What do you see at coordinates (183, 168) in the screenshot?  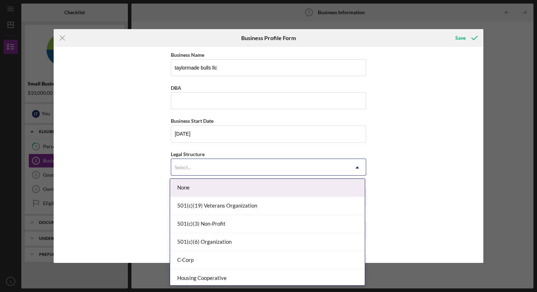 I see `div: Select...` at bounding box center [183, 168].